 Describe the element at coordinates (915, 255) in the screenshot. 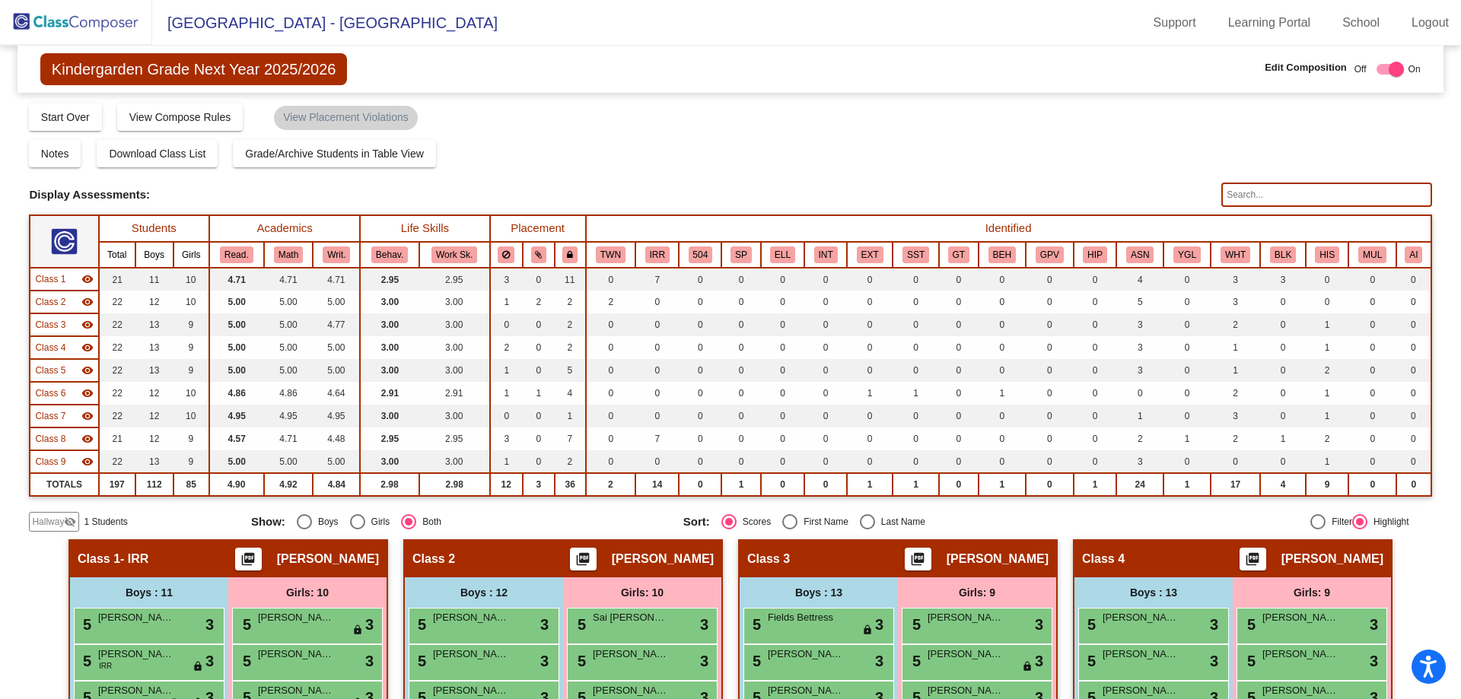

I see `th: SST Flag (Reading, Math, and/or Behavior)` at that location.